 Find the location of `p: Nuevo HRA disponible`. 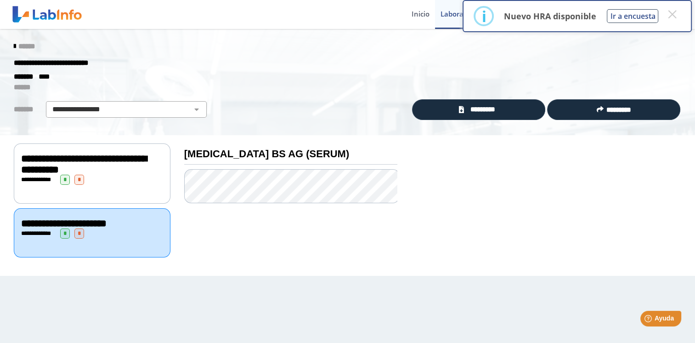

p: Nuevo HRA disponible is located at coordinates (549, 16).